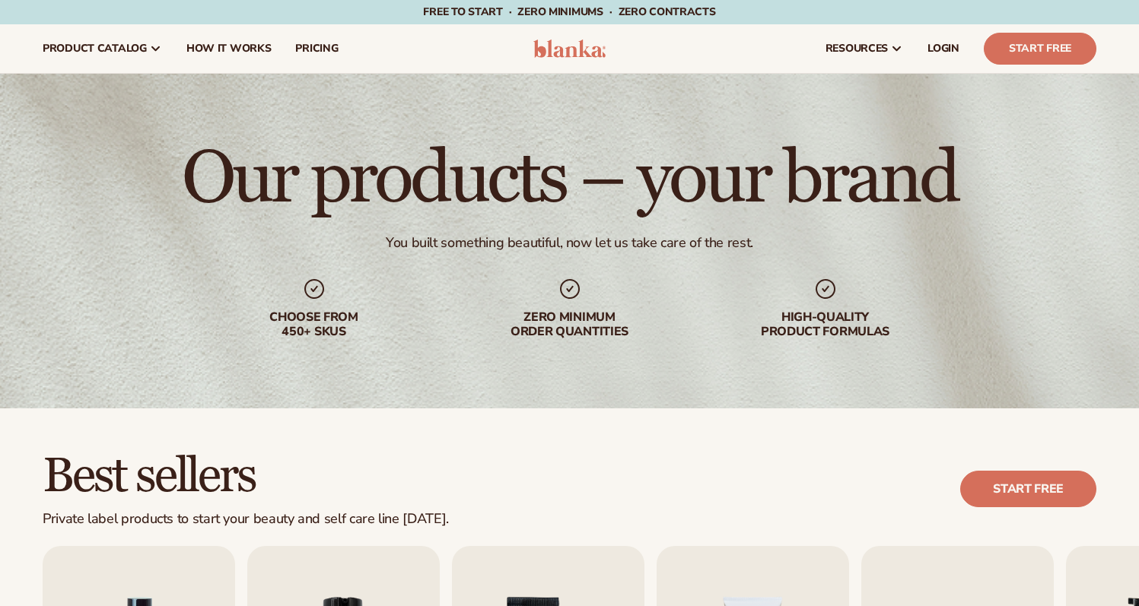  Describe the element at coordinates (94, 49) in the screenshot. I see `span: product catalog` at that location.